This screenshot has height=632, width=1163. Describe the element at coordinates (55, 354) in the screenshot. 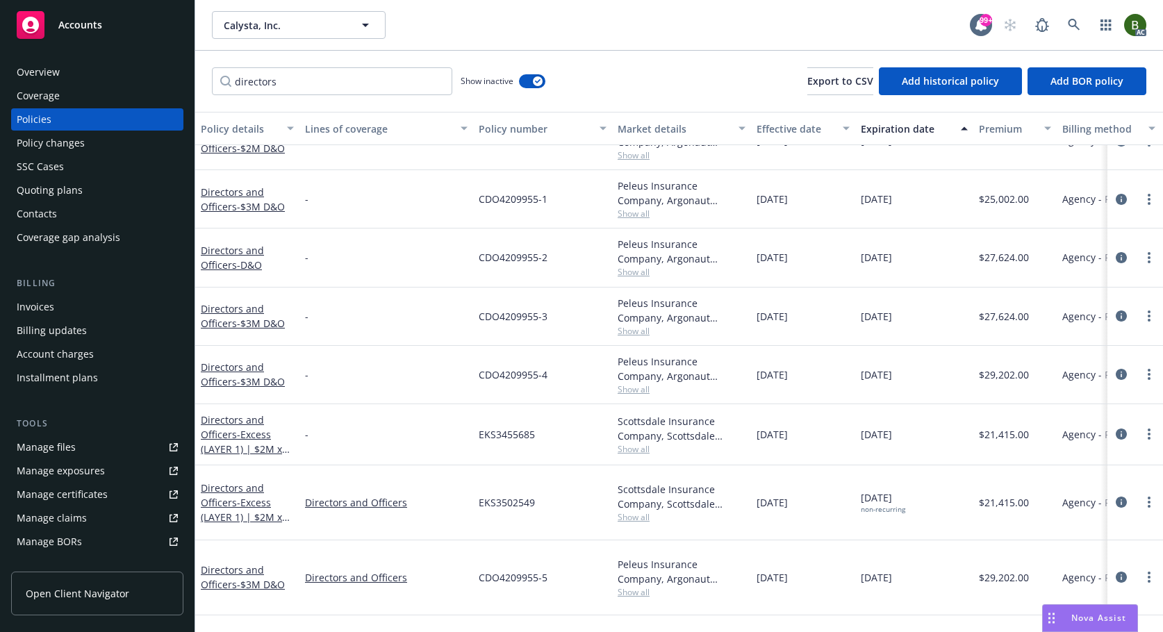

I see `div: Account charges` at that location.